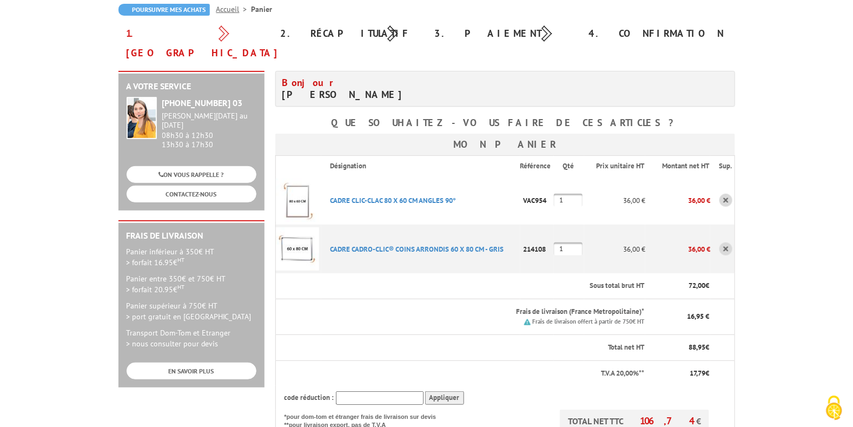 Image resolution: width=853 pixels, height=427 pixels. What do you see at coordinates (835, 408) in the screenshot?
I see `img: Cookies (fenêtre modale)` at bounding box center [835, 408].